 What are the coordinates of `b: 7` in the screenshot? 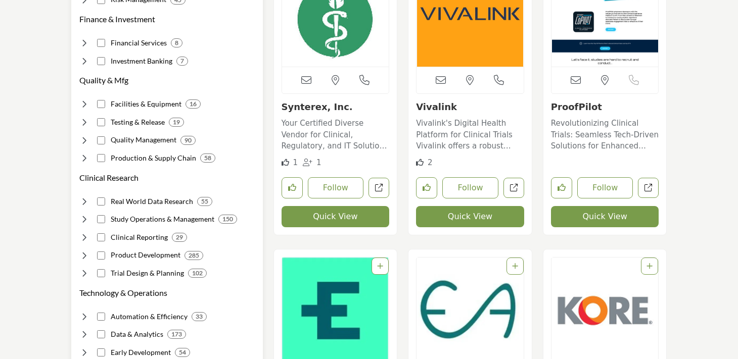 It's located at (182, 61).